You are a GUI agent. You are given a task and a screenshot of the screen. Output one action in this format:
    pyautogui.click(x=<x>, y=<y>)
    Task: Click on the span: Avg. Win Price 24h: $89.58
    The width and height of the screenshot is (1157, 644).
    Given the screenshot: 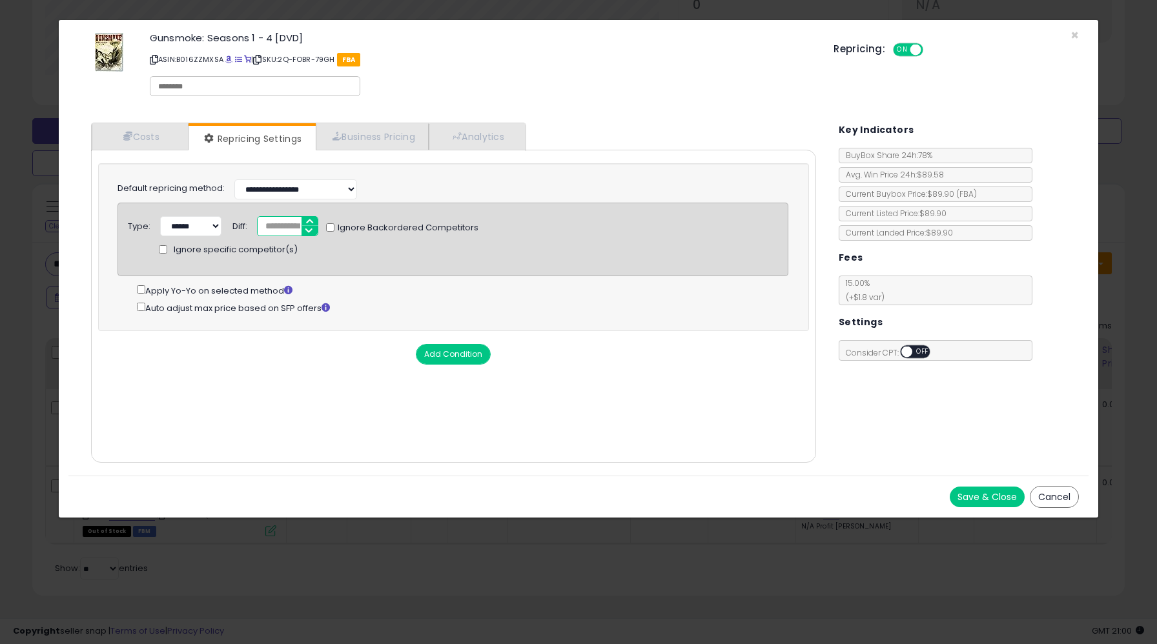 What is the action you would take?
    pyautogui.click(x=891, y=174)
    